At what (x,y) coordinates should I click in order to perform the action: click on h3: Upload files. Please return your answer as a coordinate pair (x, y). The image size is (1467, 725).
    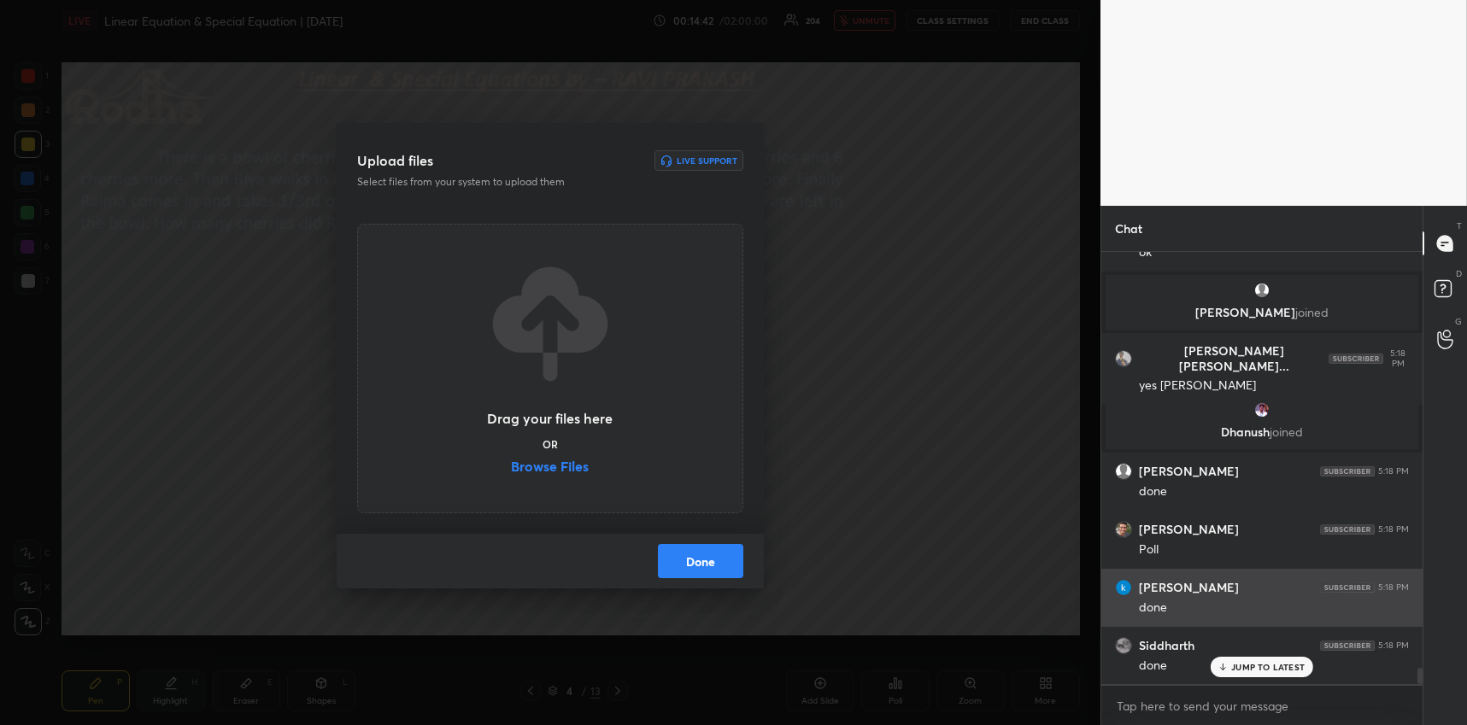
    Looking at the image, I should click on (395, 161).